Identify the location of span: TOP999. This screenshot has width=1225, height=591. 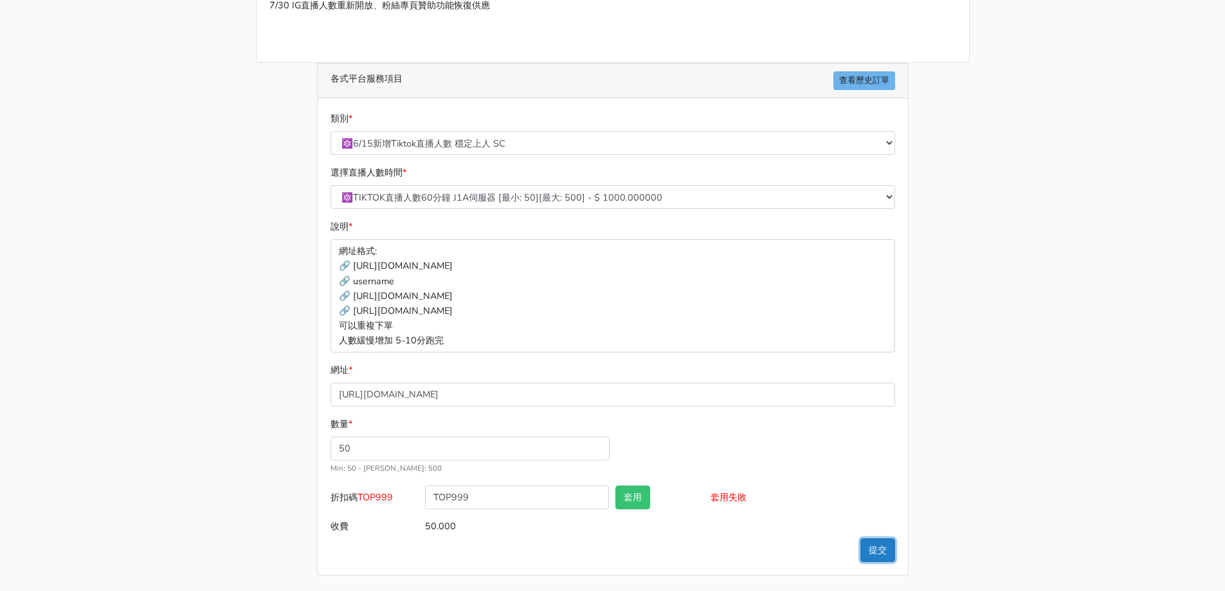
(375, 497).